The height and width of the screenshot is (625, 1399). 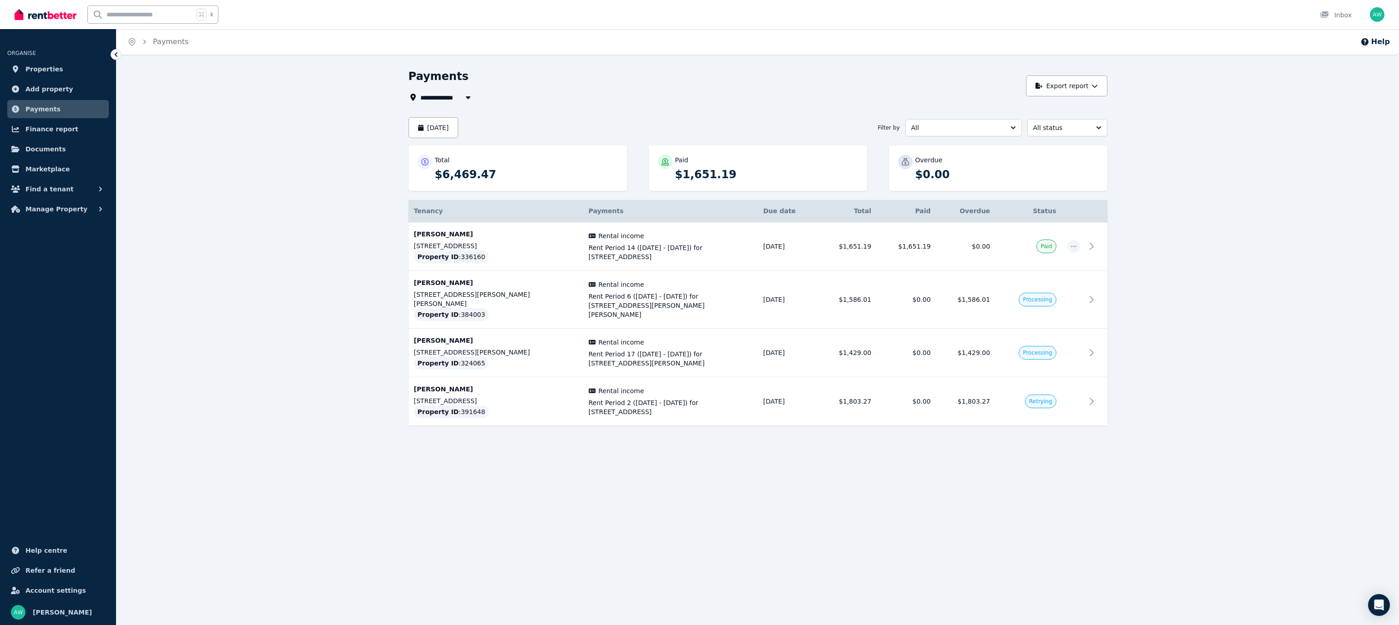 What do you see at coordinates (847, 300) in the screenshot?
I see `td: $1,586.01` at bounding box center [847, 300].